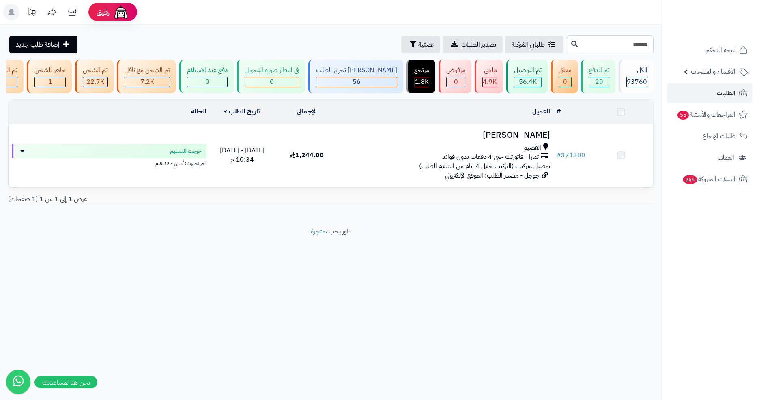 The width and height of the screenshot is (757, 400). Describe the element at coordinates (422, 82) in the screenshot. I see `span: 1.8K` at that location.